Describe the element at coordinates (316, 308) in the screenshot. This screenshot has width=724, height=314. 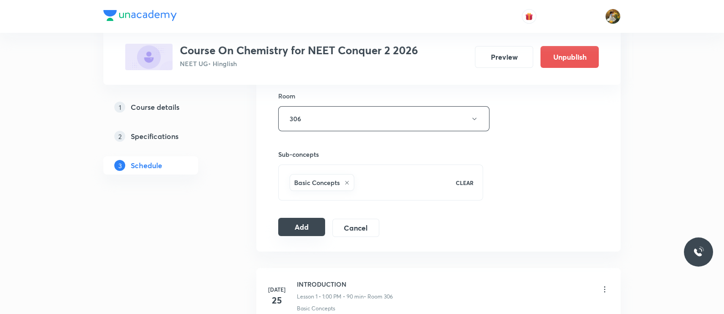
I see `p: Basic Concepts` at that location.